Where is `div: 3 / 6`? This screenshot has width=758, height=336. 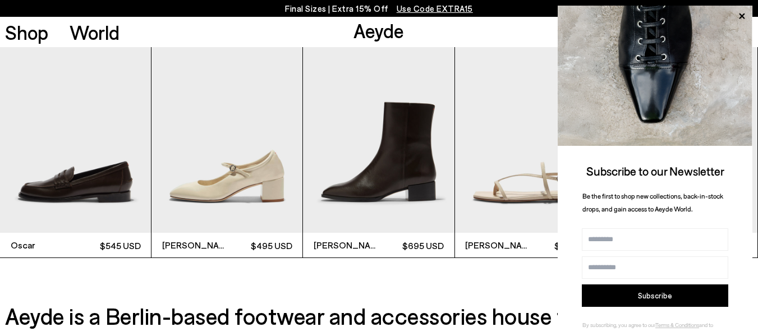 div: 3 / 6 is located at coordinates (379, 145).